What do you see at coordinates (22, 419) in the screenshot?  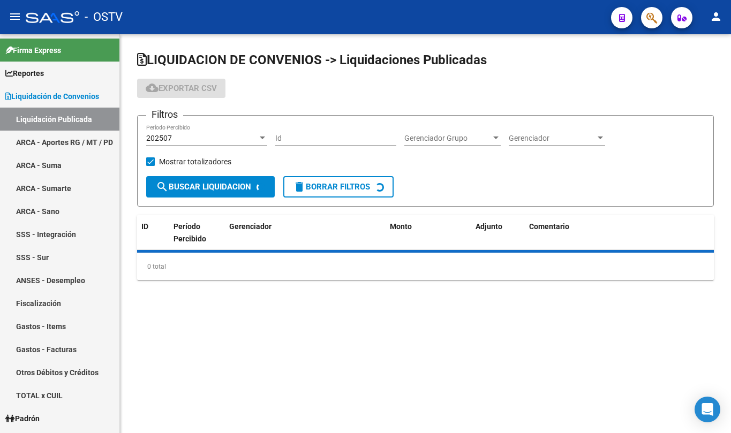 I see `span: Padrón` at bounding box center [22, 419].